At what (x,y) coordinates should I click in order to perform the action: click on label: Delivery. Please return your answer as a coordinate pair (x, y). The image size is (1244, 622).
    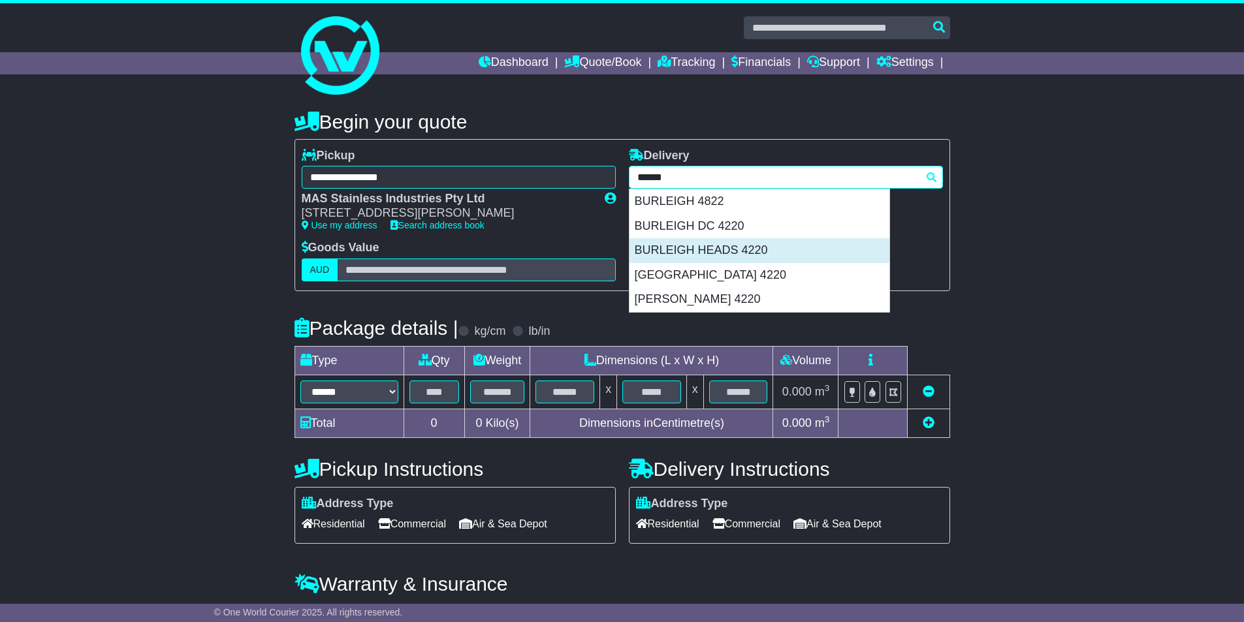
    Looking at the image, I should click on (659, 156).